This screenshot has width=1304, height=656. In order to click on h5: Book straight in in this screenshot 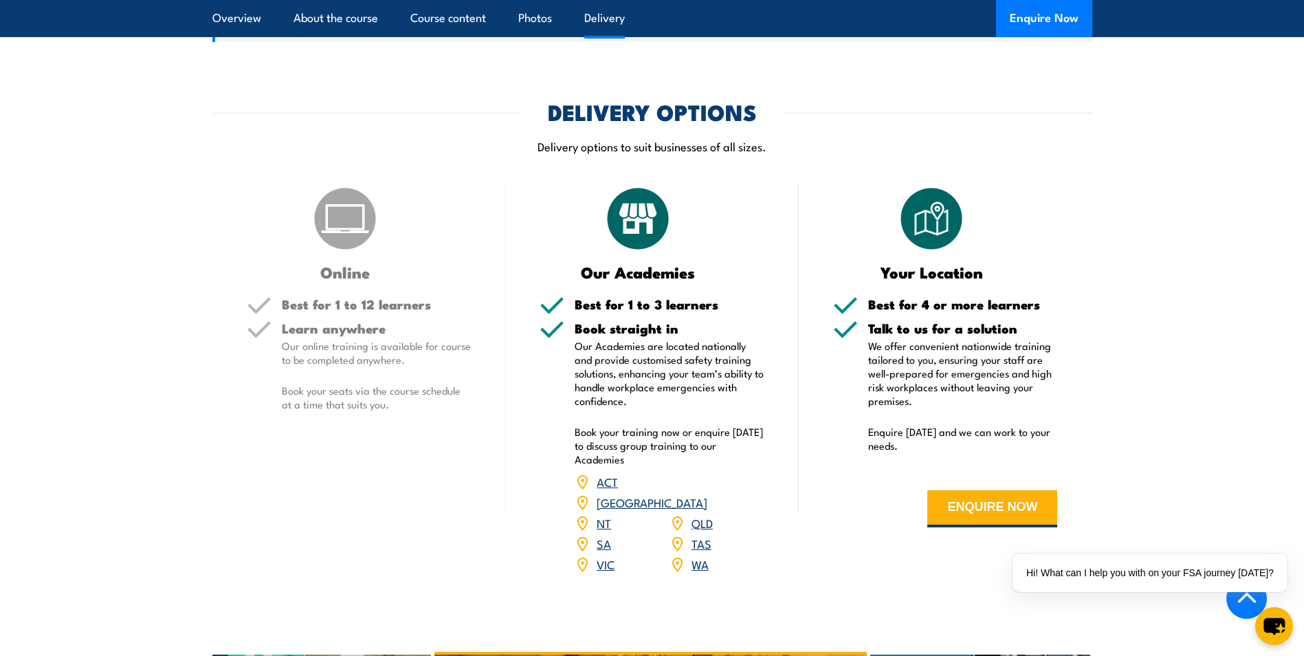, I will do `click(670, 328)`.